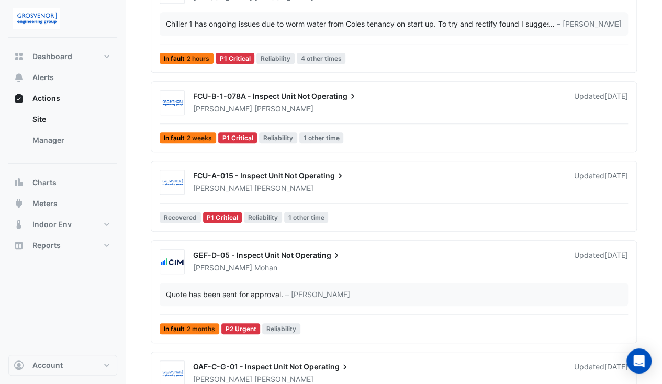 The height and width of the screenshot is (384, 662). Describe the element at coordinates (44, 183) in the screenshot. I see `span: Charts` at that location.